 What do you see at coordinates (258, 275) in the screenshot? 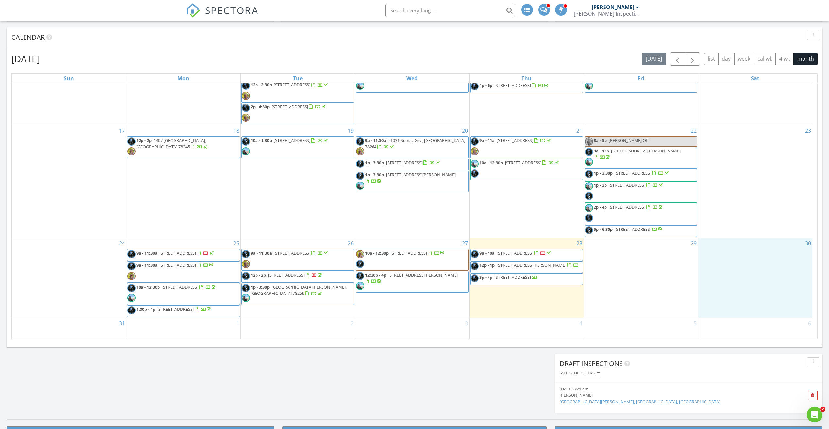
I see `span: 12p - 2p` at bounding box center [258, 275].